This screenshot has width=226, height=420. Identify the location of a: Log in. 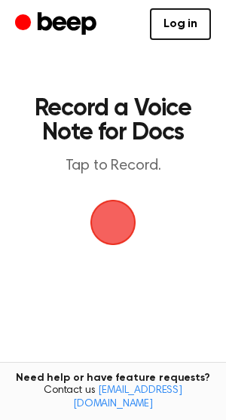
(180, 24).